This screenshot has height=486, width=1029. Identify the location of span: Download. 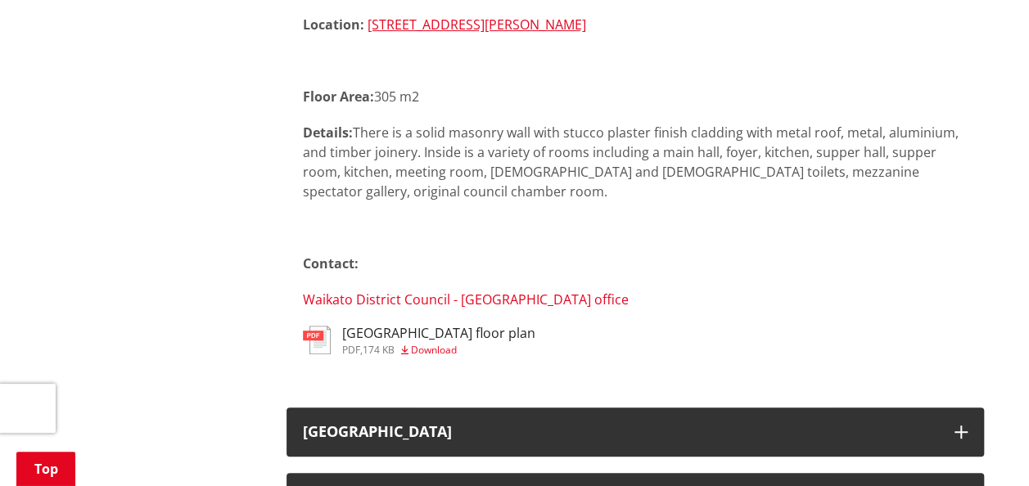
(434, 350).